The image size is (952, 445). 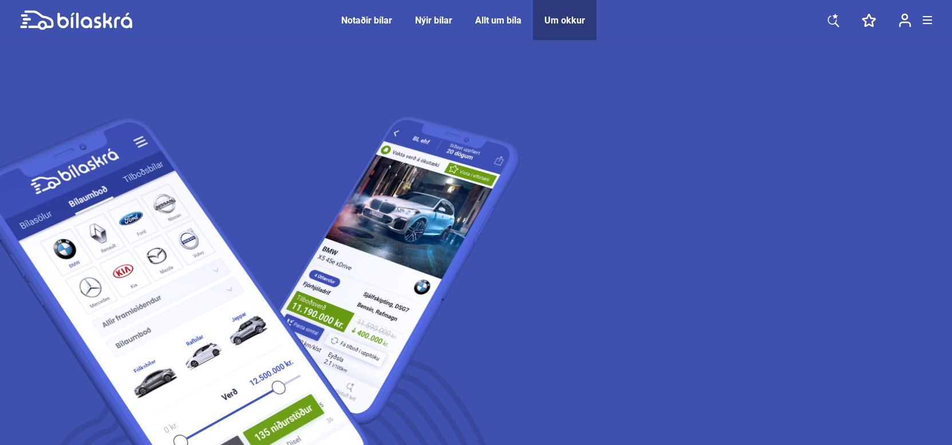 I want to click on div: Allt um bíla, so click(x=498, y=20).